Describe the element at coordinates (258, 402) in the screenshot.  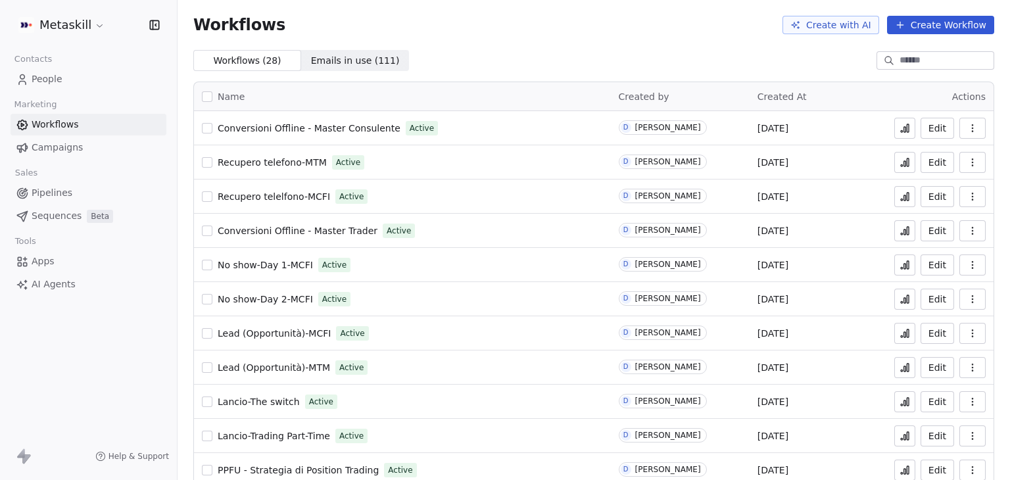
I see `a: Lancio-The switch` at that location.